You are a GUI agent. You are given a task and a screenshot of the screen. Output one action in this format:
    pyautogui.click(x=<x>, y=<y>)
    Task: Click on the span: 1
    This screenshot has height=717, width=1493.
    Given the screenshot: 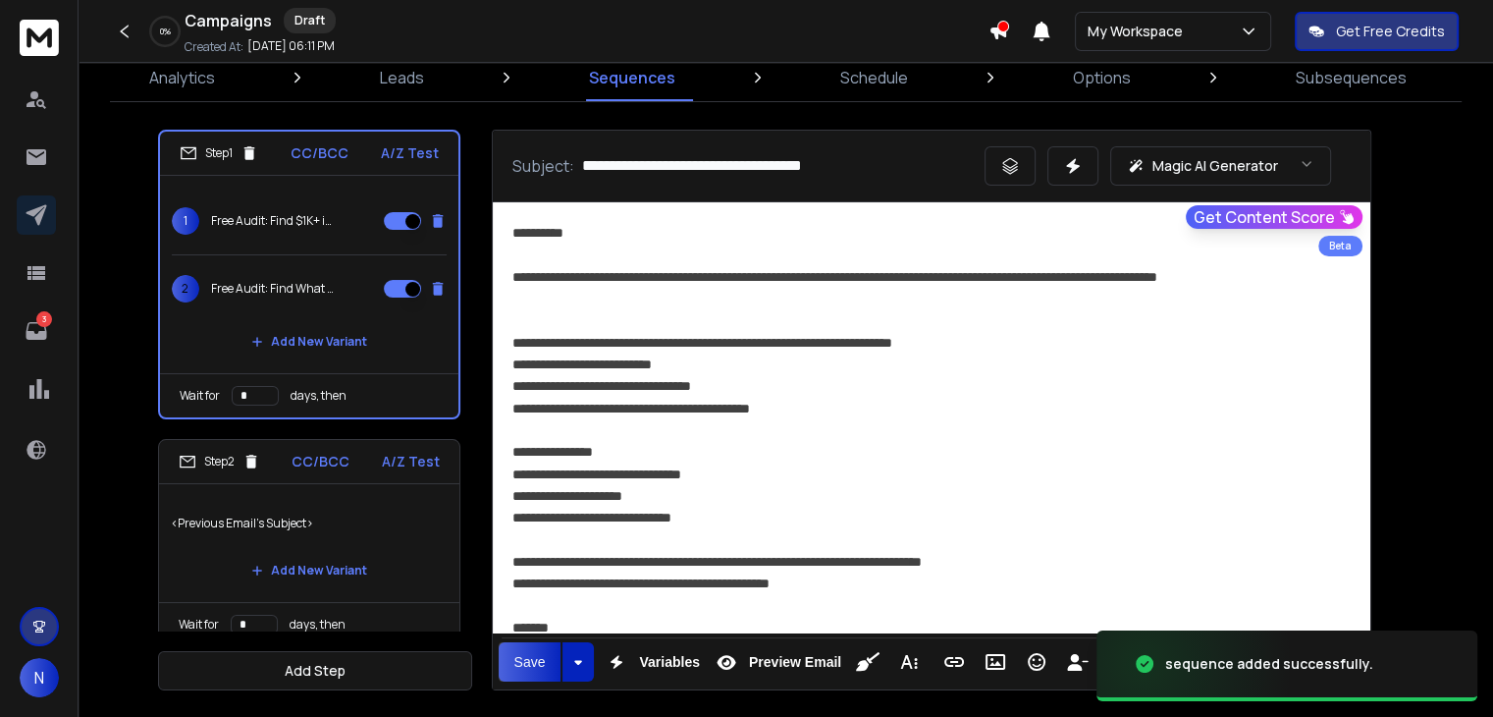 What is the action you would take?
    pyautogui.click(x=186, y=221)
    